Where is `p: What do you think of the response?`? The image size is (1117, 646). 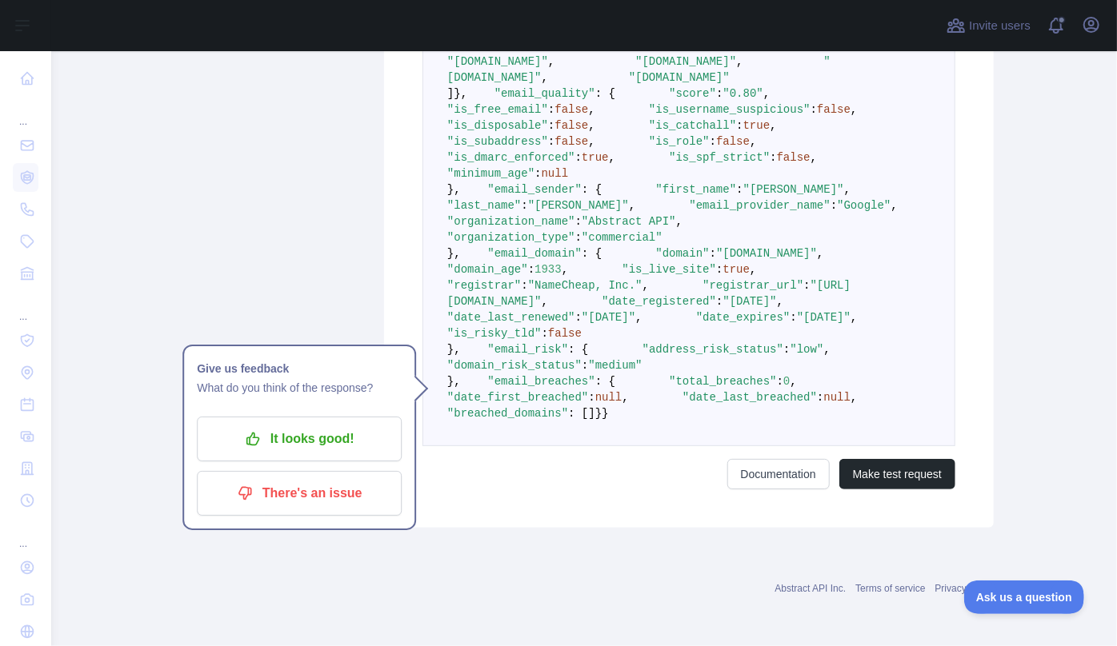
p: What do you think of the response? is located at coordinates (299, 388).